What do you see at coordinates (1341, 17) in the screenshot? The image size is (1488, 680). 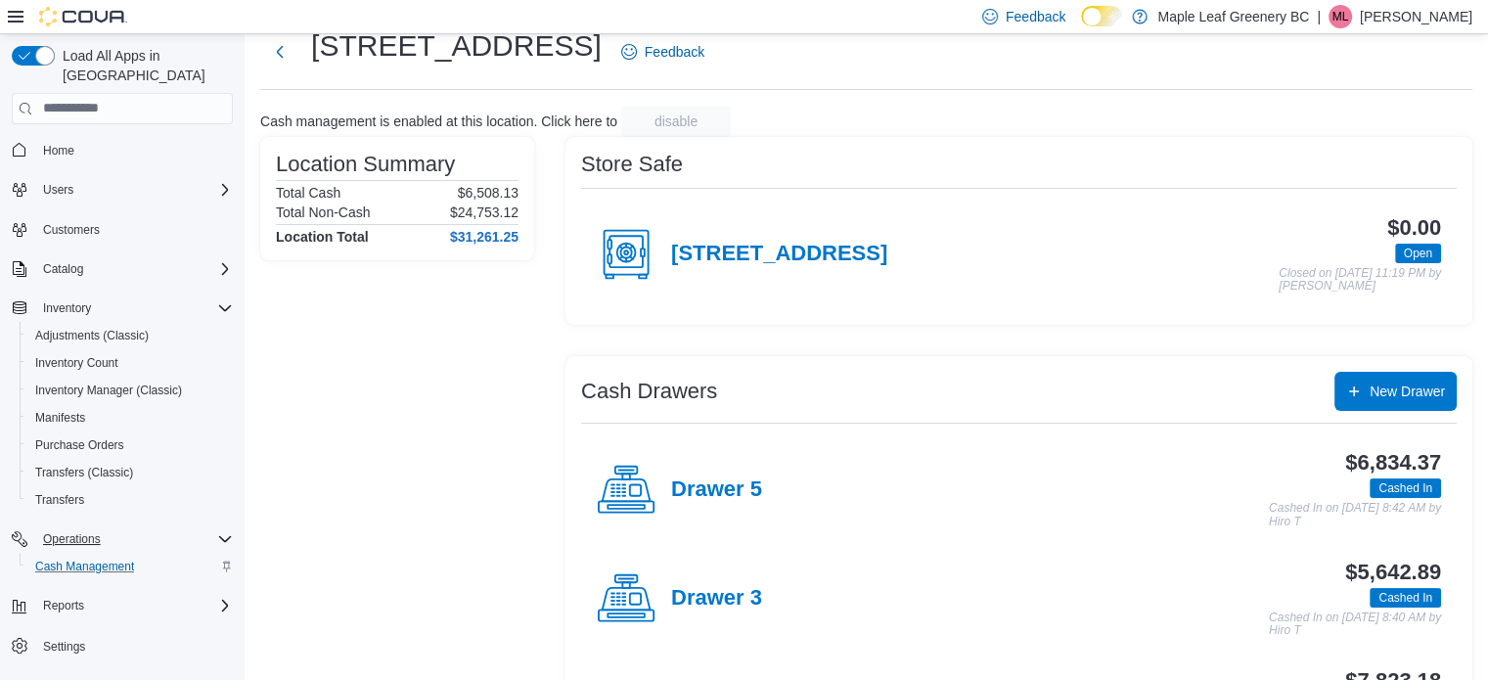 I see `div: Michelle Lim` at bounding box center [1341, 17].